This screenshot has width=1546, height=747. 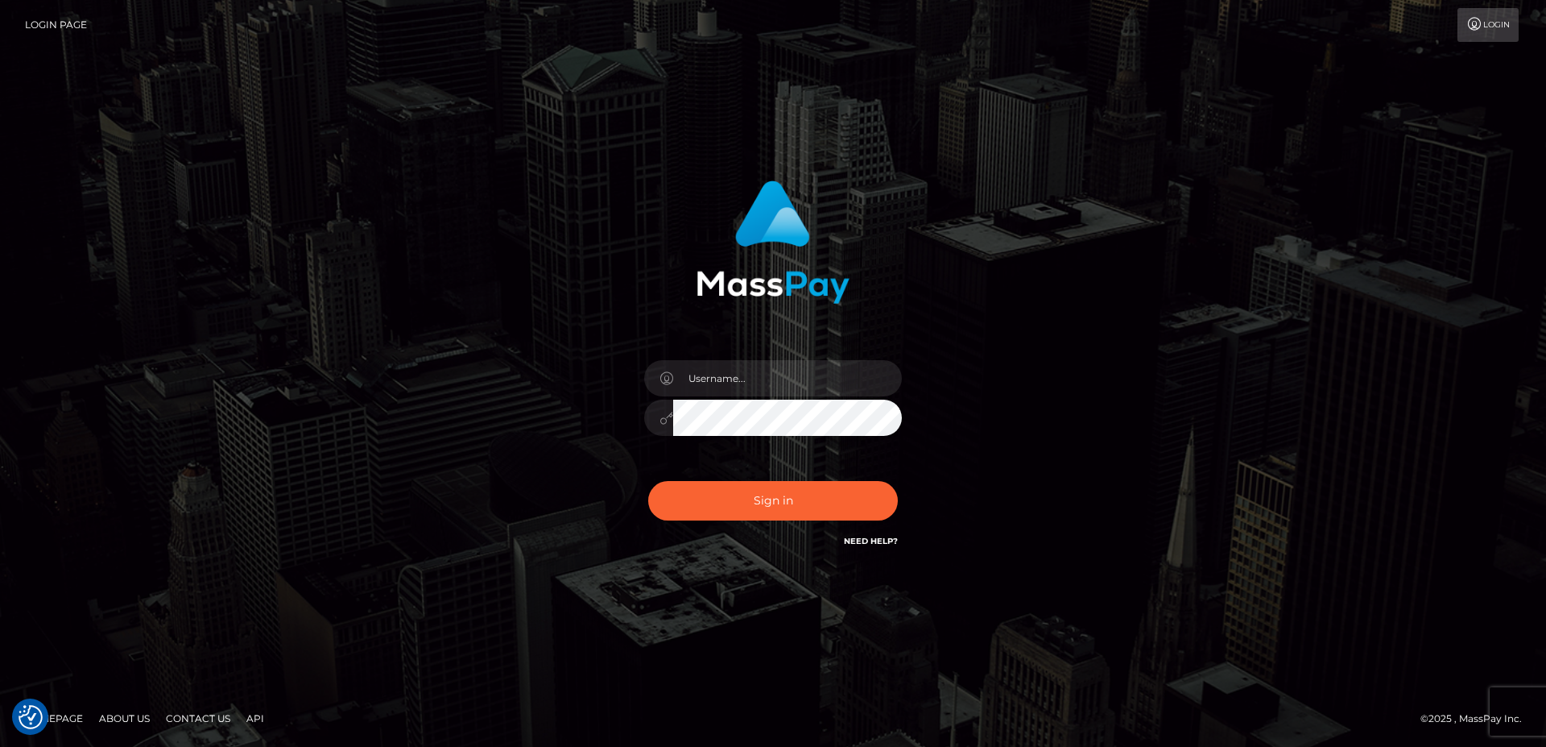 What do you see at coordinates (773, 242) in the screenshot?
I see `img: MassPay Login` at bounding box center [773, 242].